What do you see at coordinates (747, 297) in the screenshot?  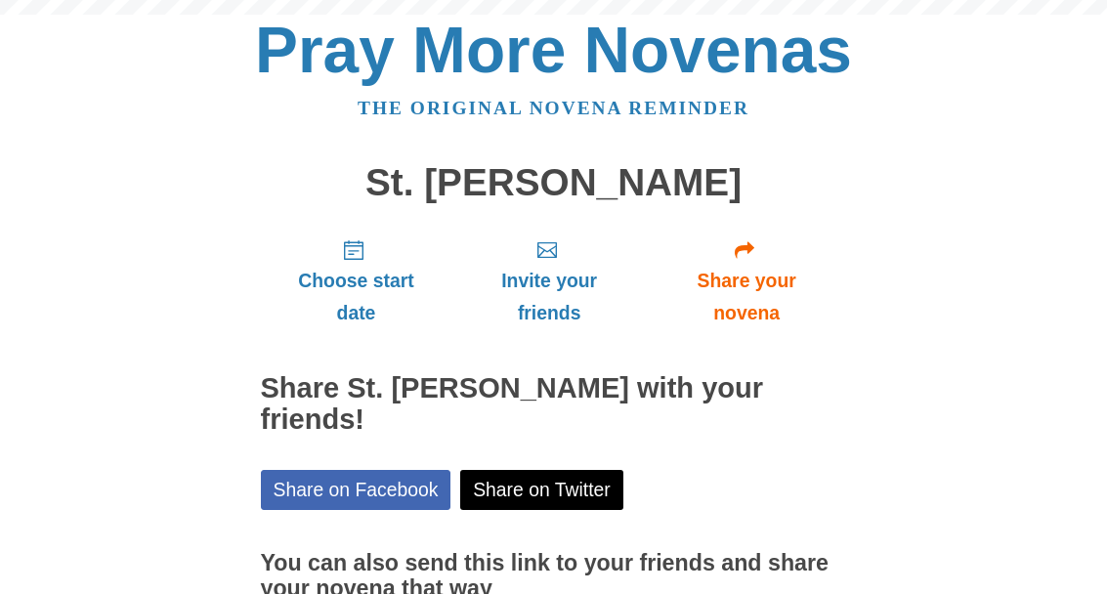 I see `span: Share your novena` at bounding box center [747, 297].